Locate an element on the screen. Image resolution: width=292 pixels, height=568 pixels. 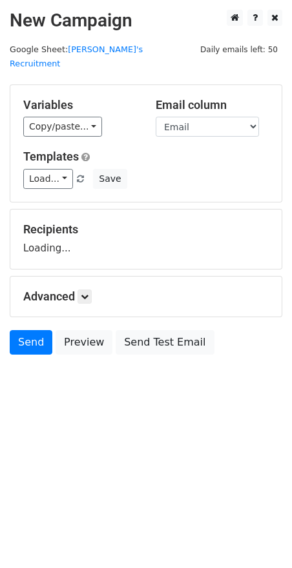
h5: Advanced is located at coordinates (146, 297).